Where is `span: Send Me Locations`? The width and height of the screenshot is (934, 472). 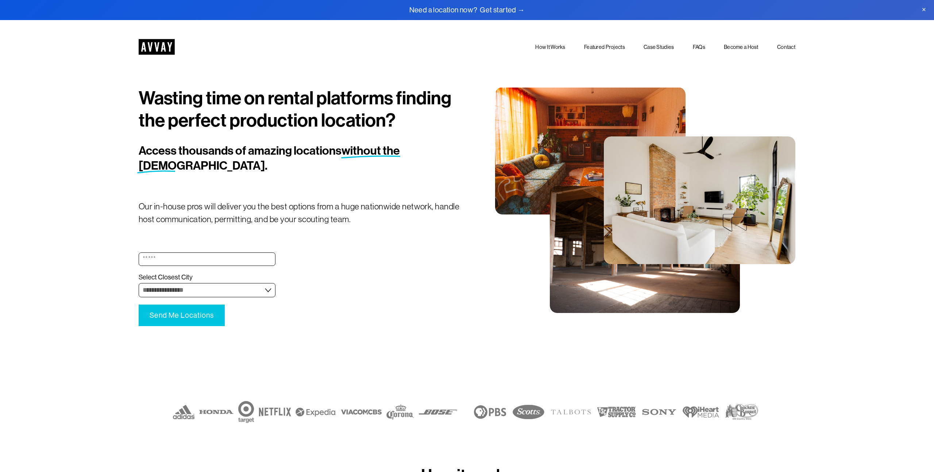 span: Send Me Locations is located at coordinates (182, 315).